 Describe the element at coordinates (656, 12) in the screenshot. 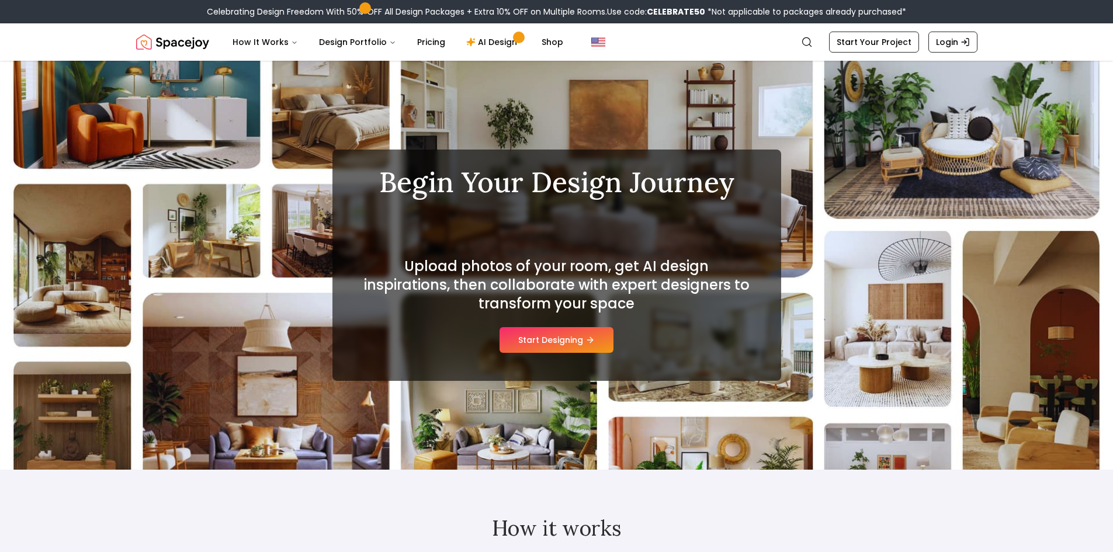

I see `span: Use code:` at that location.